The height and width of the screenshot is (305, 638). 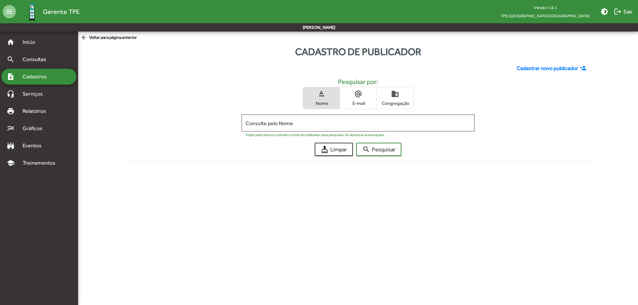 I want to click on span: Gerente TPE, so click(x=61, y=12).